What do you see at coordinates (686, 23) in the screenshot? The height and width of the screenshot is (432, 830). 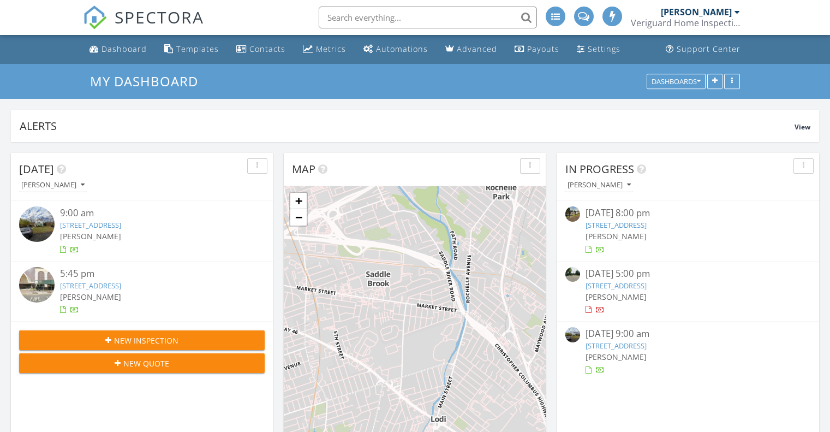 I see `div: Veriguard Home Inspections, LLC.` at bounding box center [686, 23].